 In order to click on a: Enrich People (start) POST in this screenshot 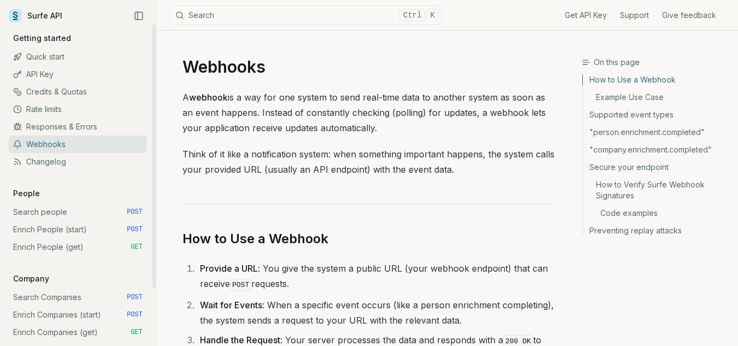, I will do `click(78, 230)`.